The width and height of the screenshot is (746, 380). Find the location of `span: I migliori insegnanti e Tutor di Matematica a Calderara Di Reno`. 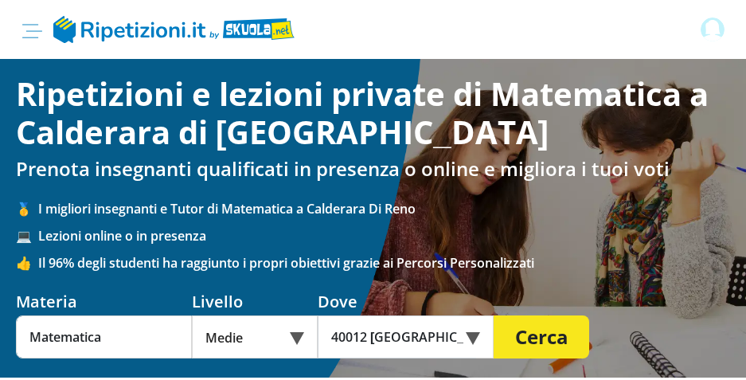

span: I migliori insegnanti e Tutor di Matematica a Calderara Di Reno is located at coordinates (384, 209).